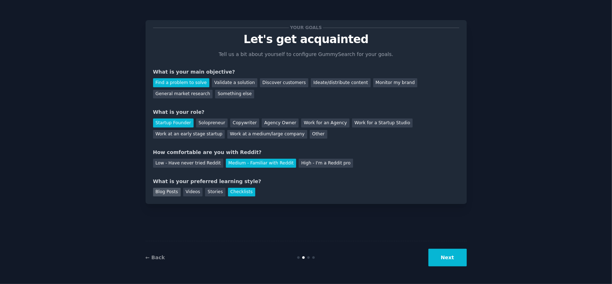  What do you see at coordinates (235, 82) in the screenshot?
I see `div: Validate a solution` at bounding box center [235, 82].